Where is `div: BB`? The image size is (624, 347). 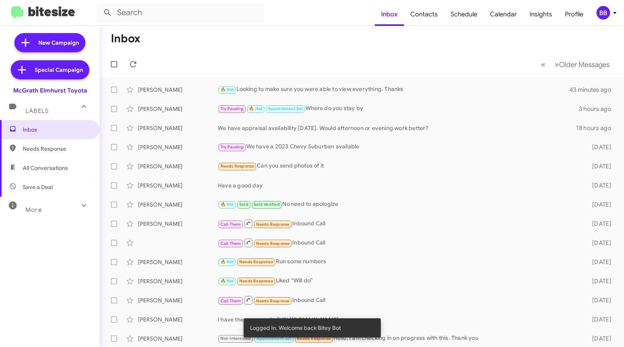 div: BB is located at coordinates (603, 13).